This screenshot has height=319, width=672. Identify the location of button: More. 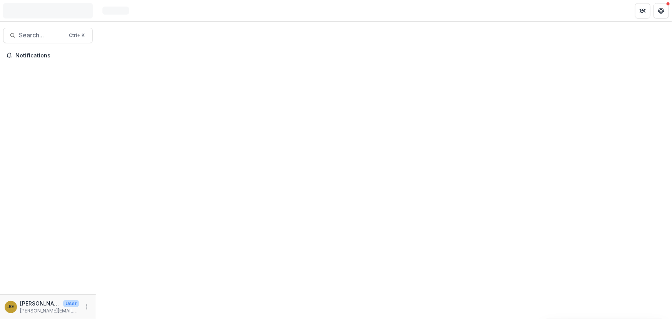
(87, 307).